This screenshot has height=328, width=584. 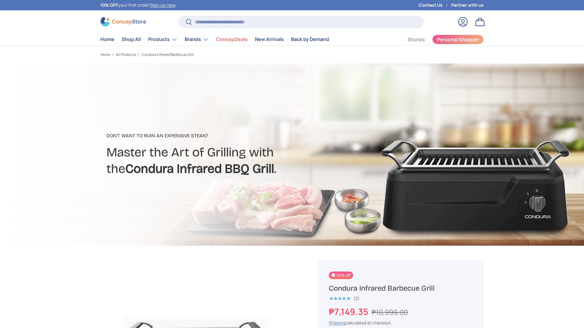 I want to click on span: Personal Shopper, so click(x=458, y=40).